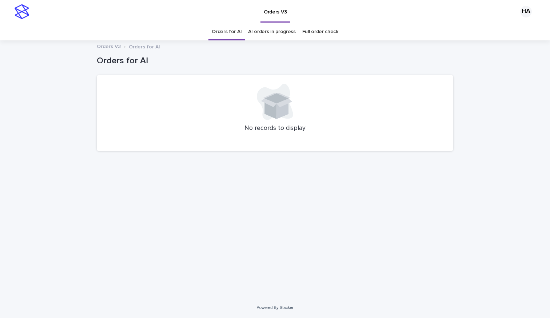  Describe the element at coordinates (226, 32) in the screenshot. I see `a: Orders for AI` at that location.